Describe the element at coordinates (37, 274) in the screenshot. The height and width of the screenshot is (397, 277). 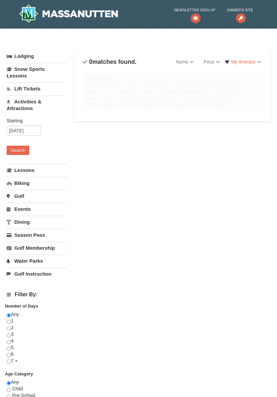
I see `a: Golf Instruction` at that location.